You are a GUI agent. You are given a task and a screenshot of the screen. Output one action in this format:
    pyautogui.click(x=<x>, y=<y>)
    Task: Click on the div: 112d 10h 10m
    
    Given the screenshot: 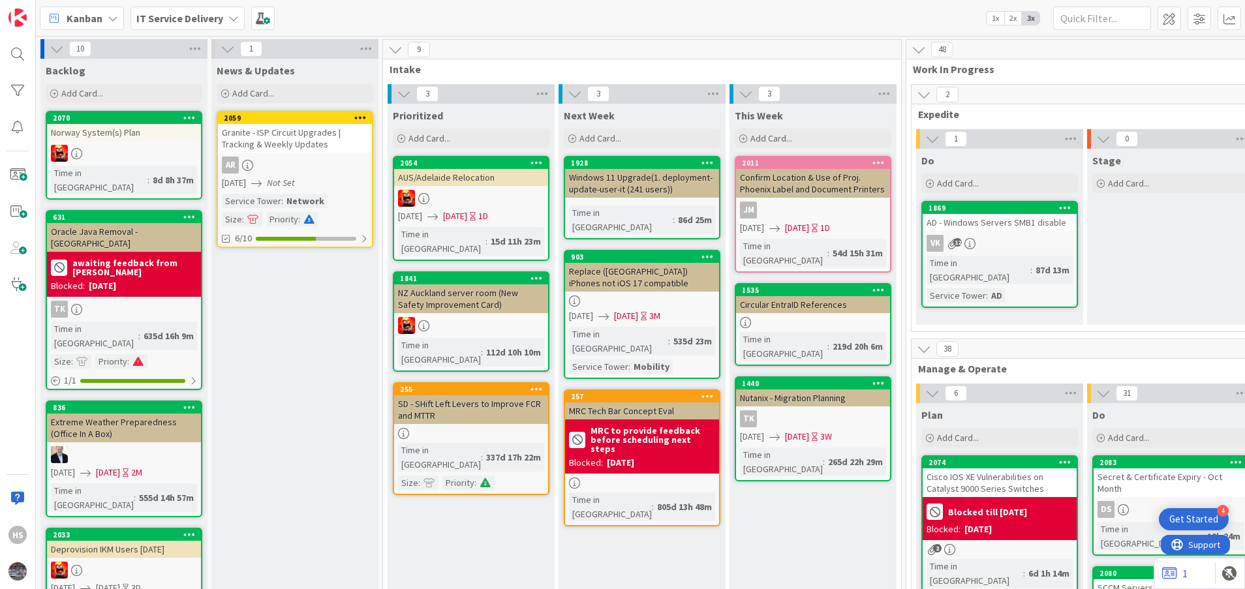 What is the action you would take?
    pyautogui.click(x=514, y=352)
    